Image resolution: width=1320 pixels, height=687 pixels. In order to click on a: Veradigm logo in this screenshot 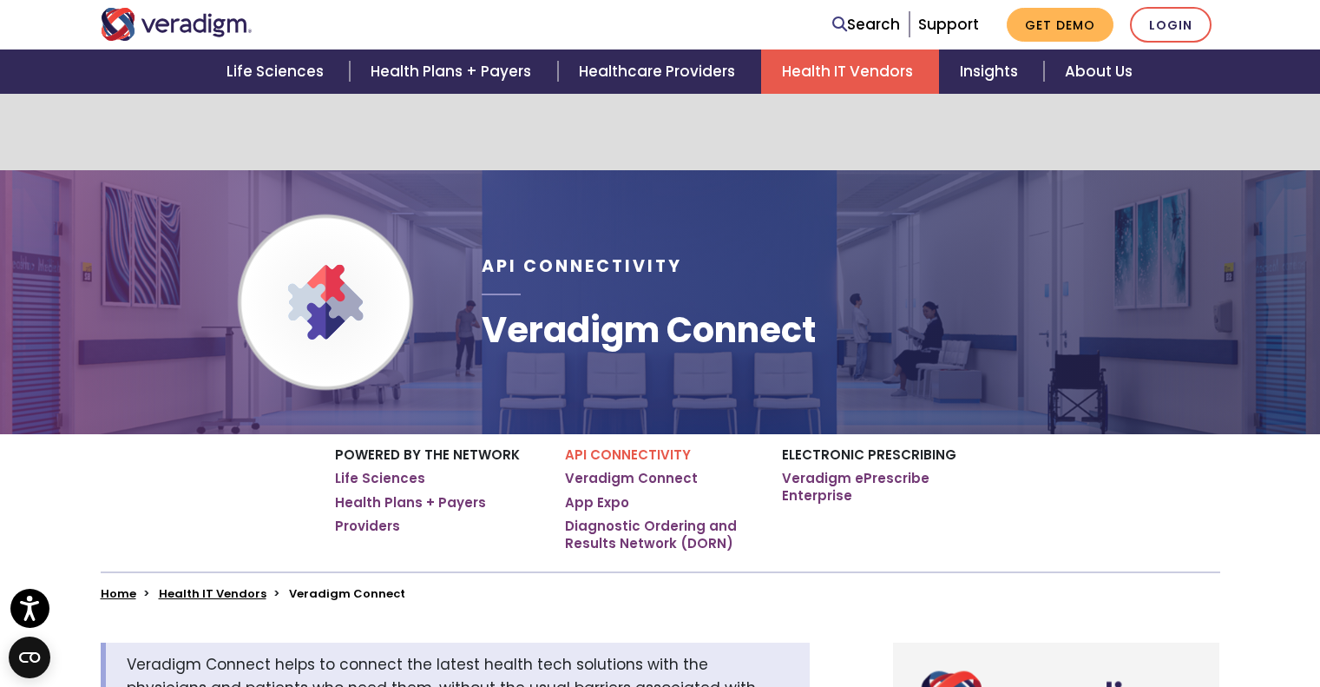, I will do `click(176, 24)`.